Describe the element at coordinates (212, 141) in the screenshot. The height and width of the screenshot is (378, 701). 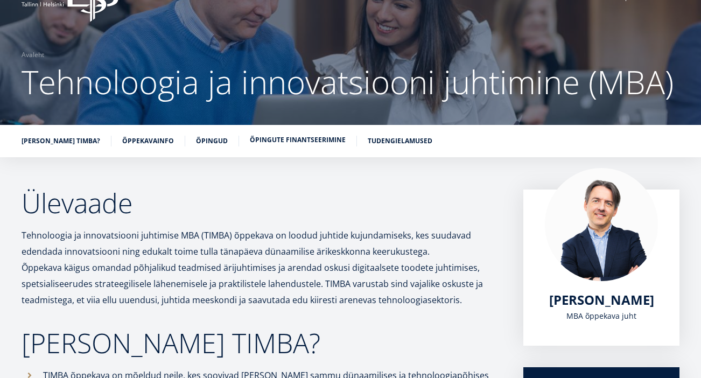
I see `a: Õpingud` at that location.